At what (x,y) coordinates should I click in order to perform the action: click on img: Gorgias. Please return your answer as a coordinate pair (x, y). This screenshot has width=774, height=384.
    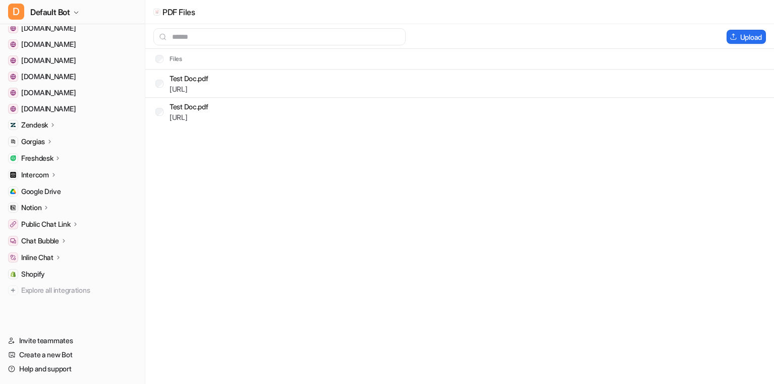
    Looking at the image, I should click on (13, 142).